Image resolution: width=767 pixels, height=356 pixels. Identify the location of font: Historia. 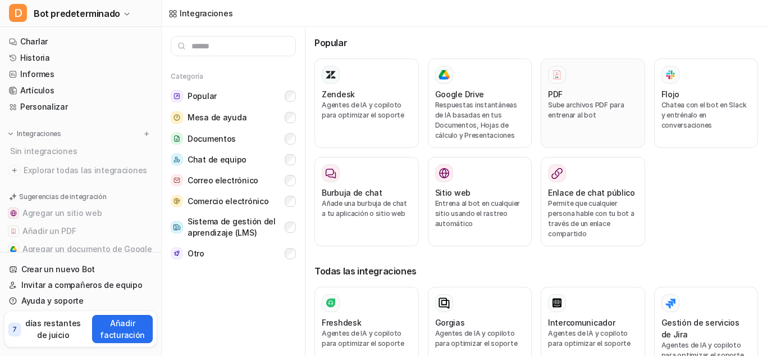
(35, 57).